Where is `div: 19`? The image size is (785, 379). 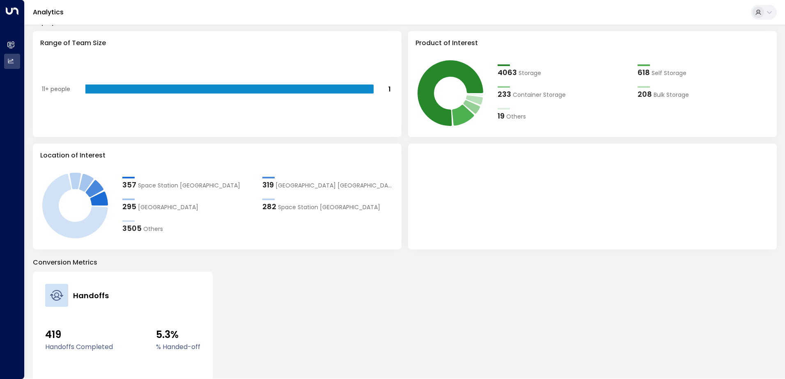 div: 19 is located at coordinates (501, 116).